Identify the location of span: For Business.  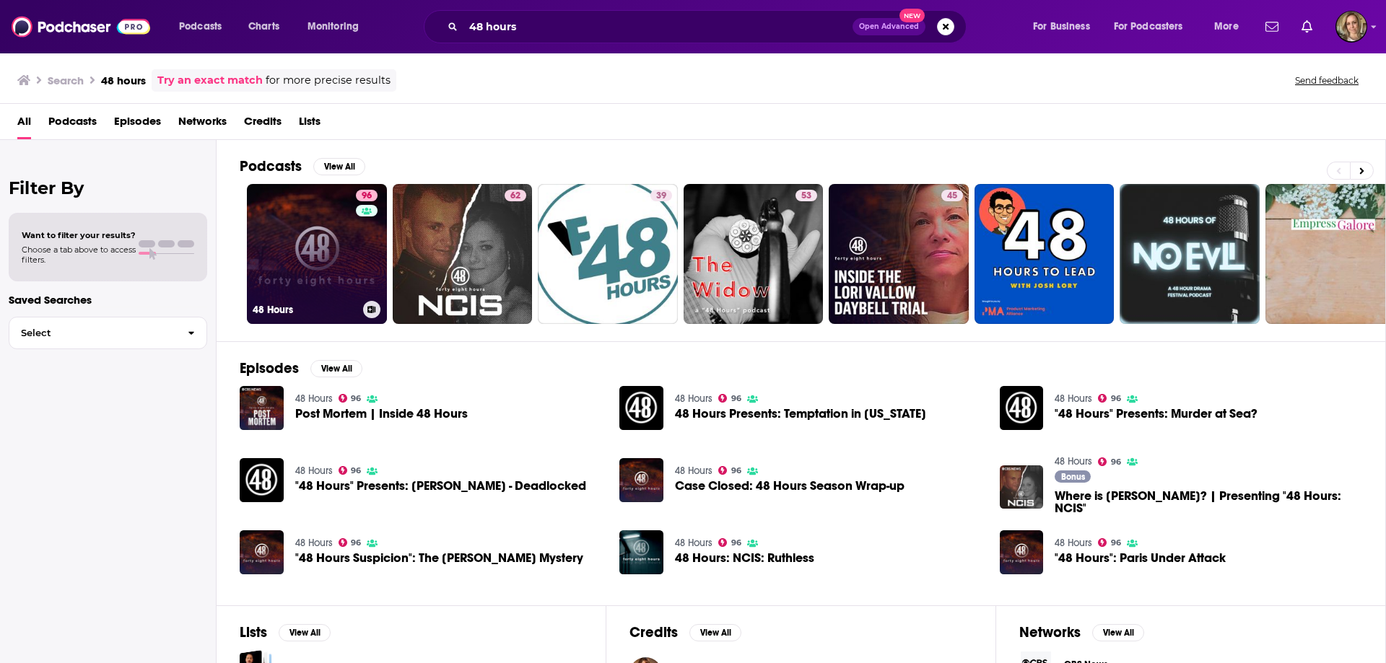
(1061, 27).